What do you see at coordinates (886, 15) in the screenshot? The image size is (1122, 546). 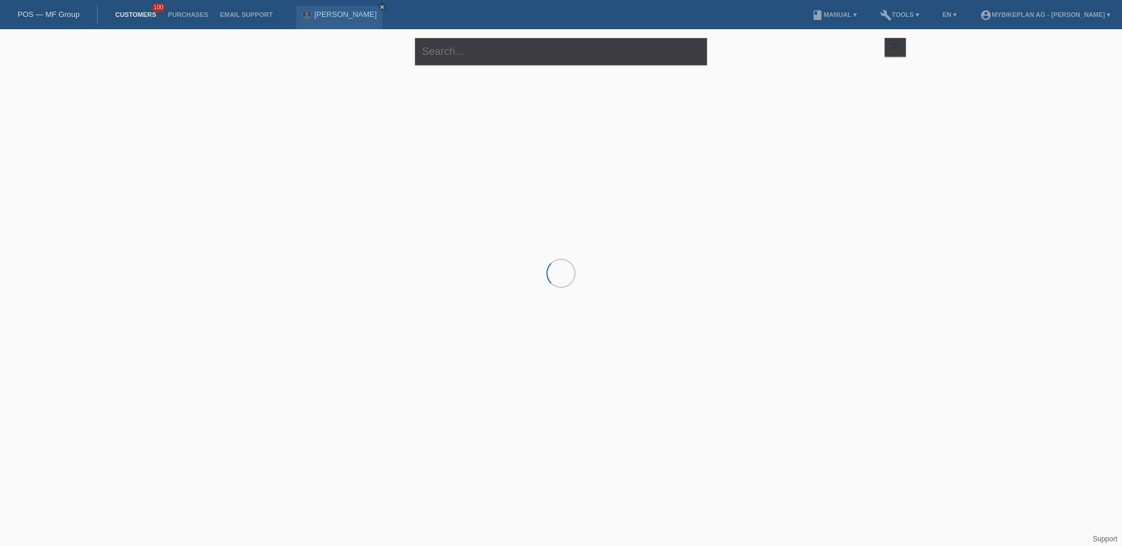 I see `i: build` at bounding box center [886, 15].